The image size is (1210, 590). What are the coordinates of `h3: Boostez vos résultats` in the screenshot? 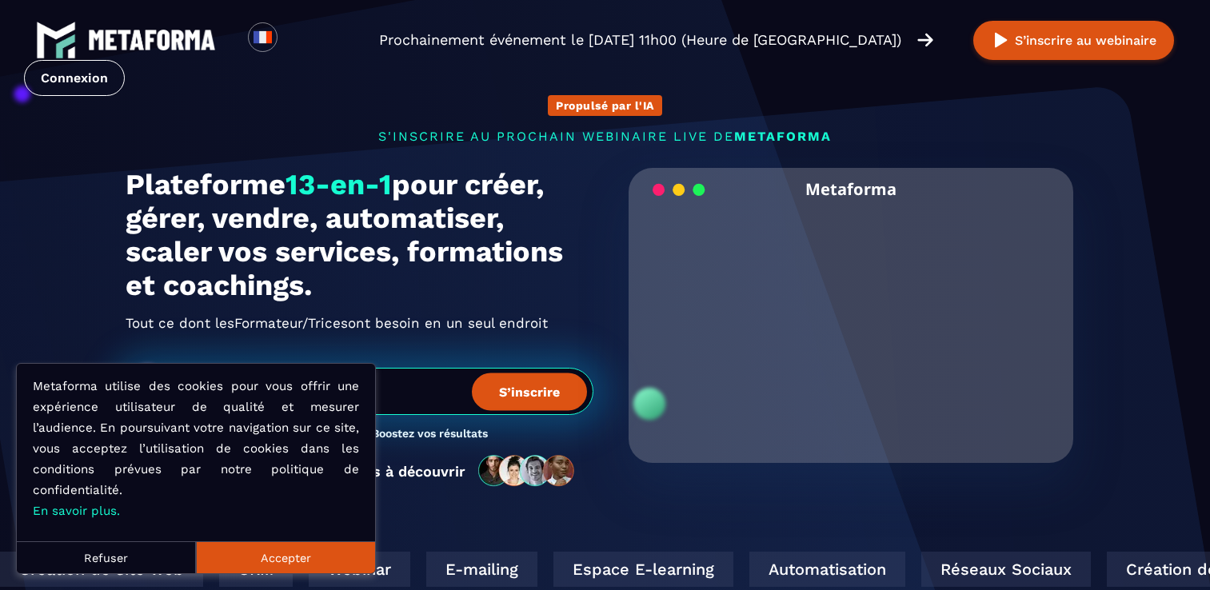 It's located at (430, 434).